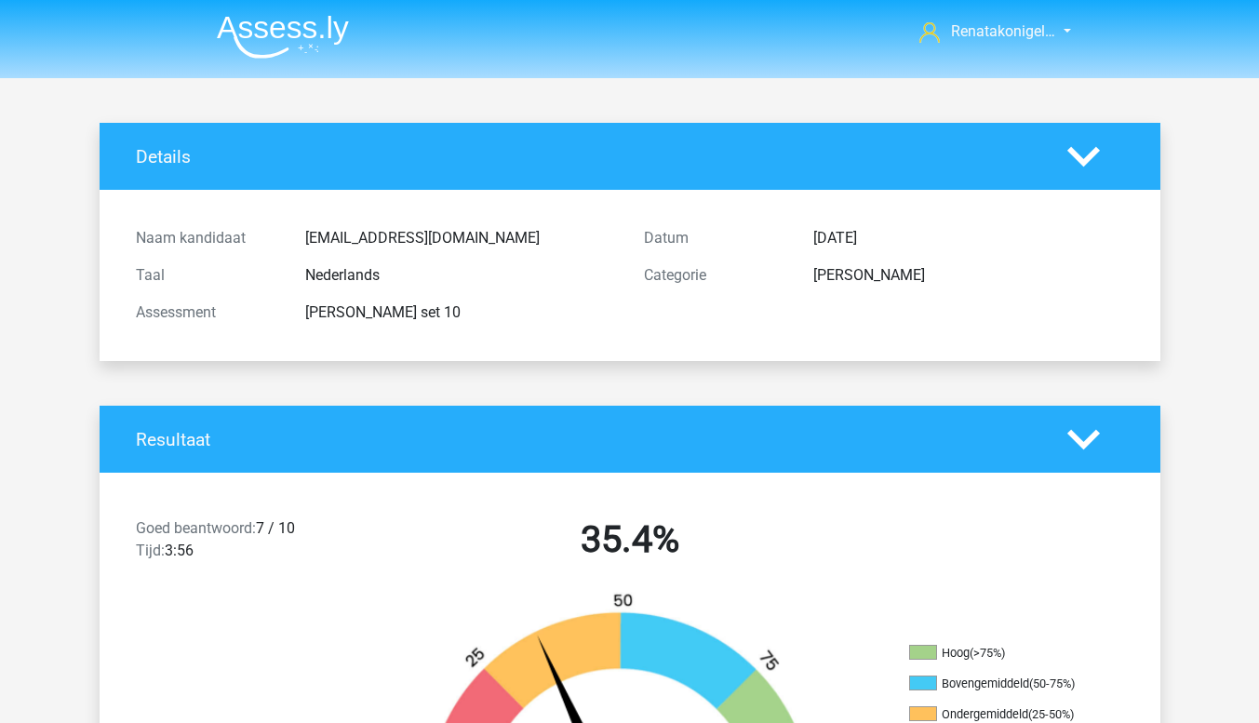  What do you see at coordinates (587, 439) in the screenshot?
I see `h4: Resultaat` at bounding box center [587, 439].